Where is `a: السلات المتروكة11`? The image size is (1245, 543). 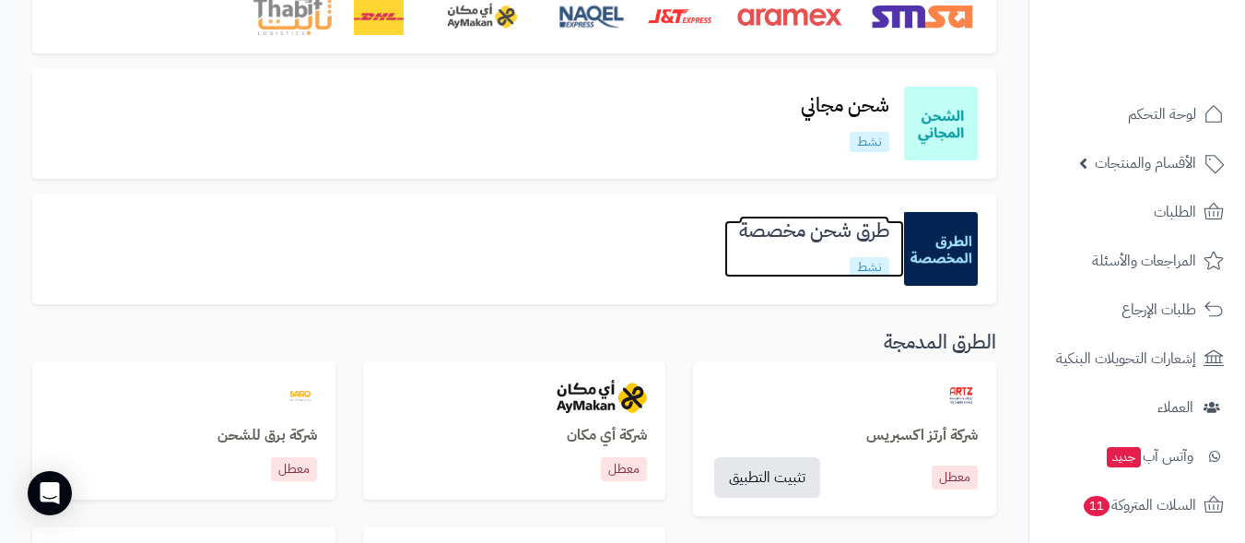
a: السلات المتروكة11 is located at coordinates (1138, 505).